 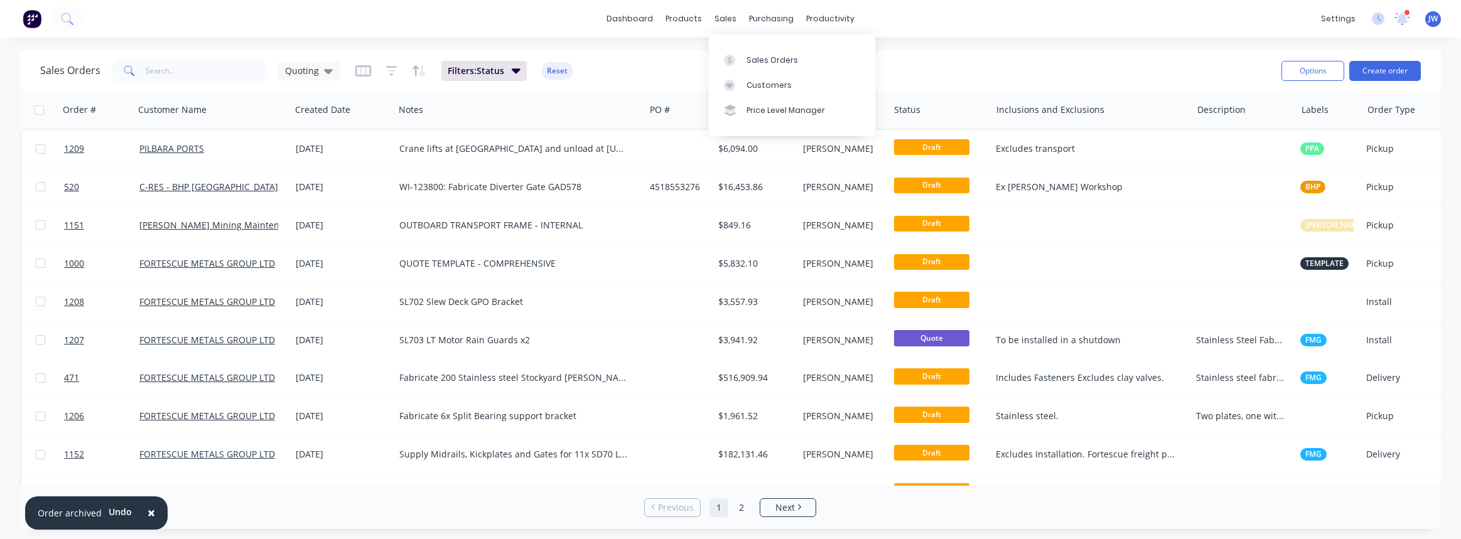 I want to click on input: Search..., so click(x=207, y=71).